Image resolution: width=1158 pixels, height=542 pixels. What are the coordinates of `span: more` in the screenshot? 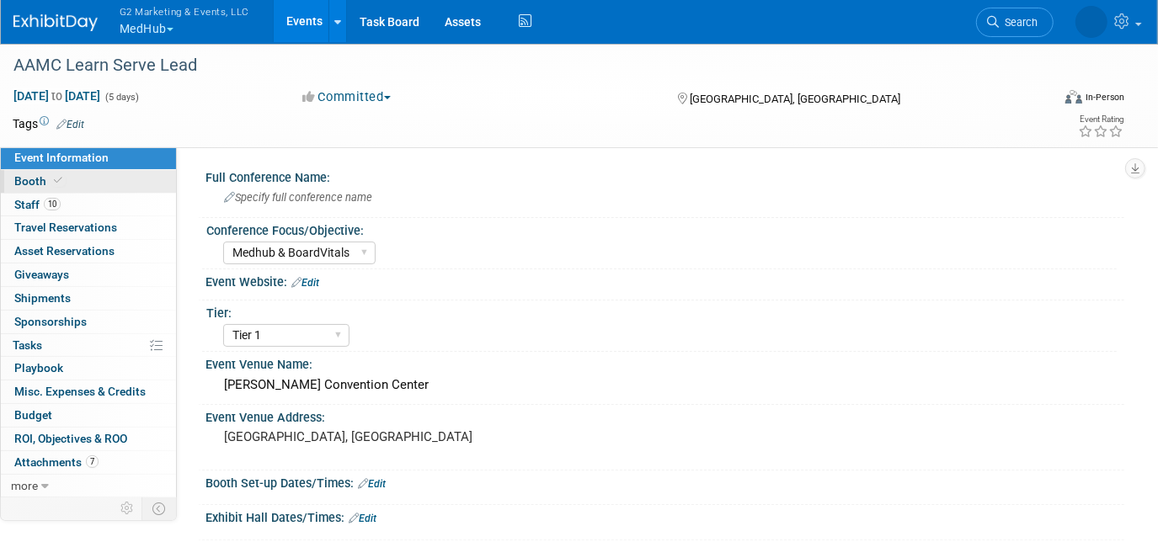 It's located at (24, 486).